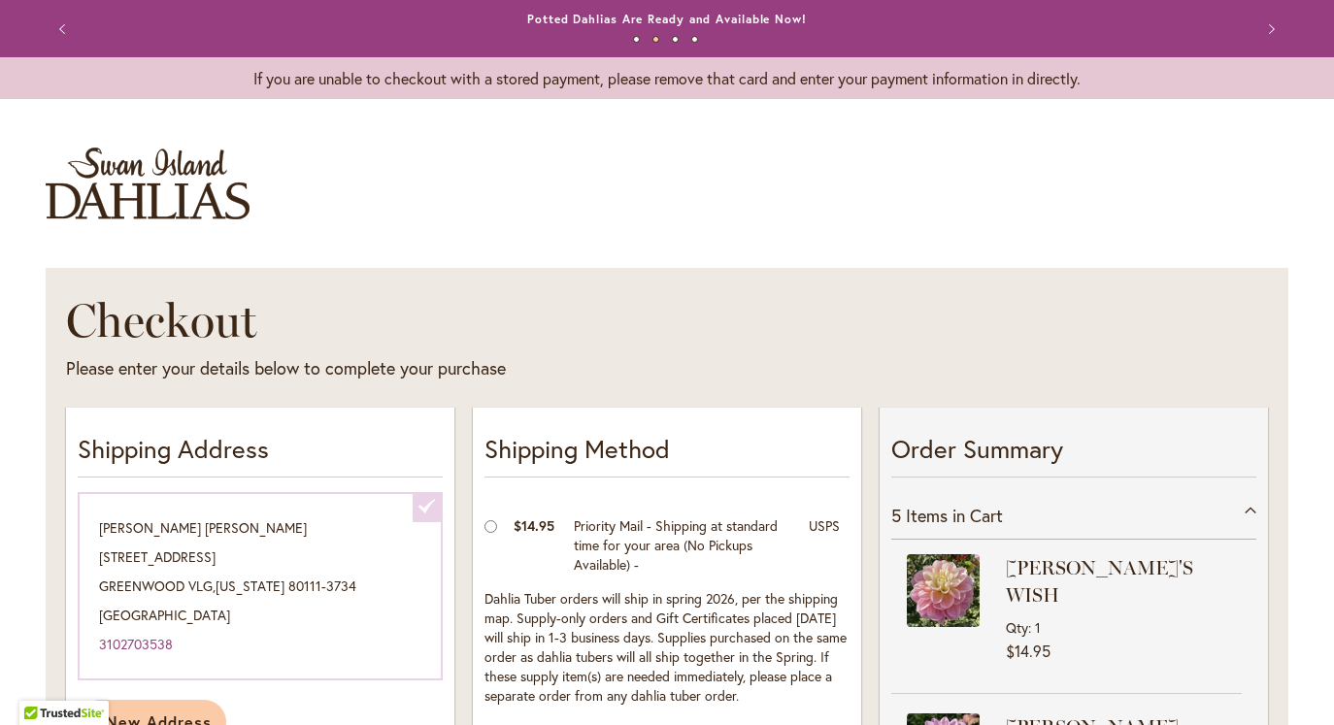  I want to click on span: Items in Cart, so click(955, 516).